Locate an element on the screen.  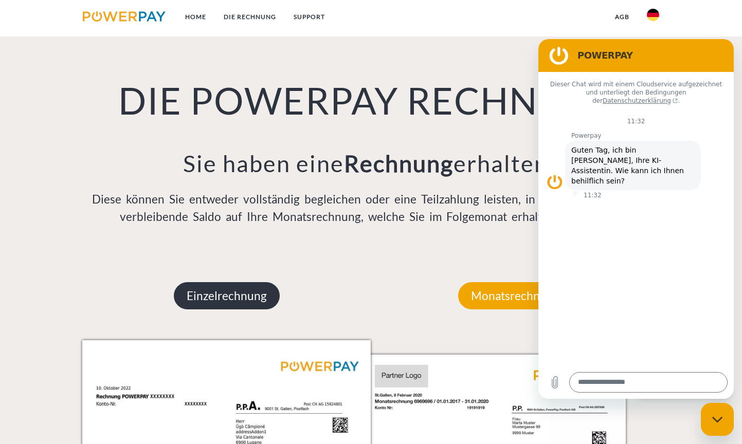
a: agb is located at coordinates (622, 17).